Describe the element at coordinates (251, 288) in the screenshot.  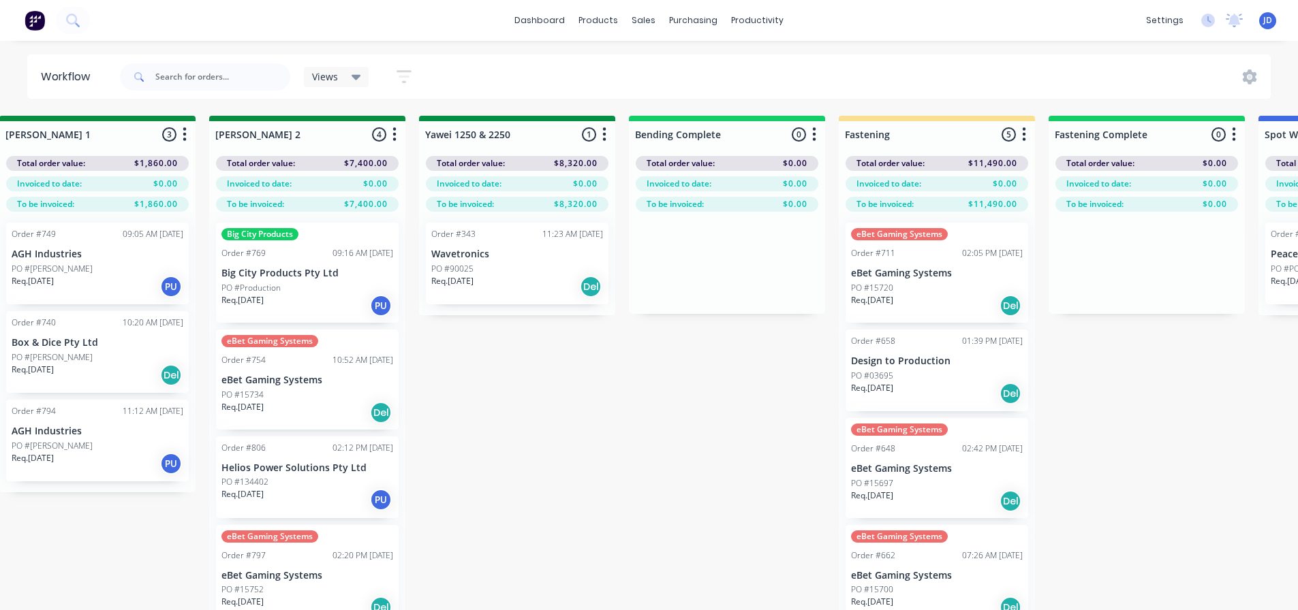
I see `p: PO #Production` at that location.